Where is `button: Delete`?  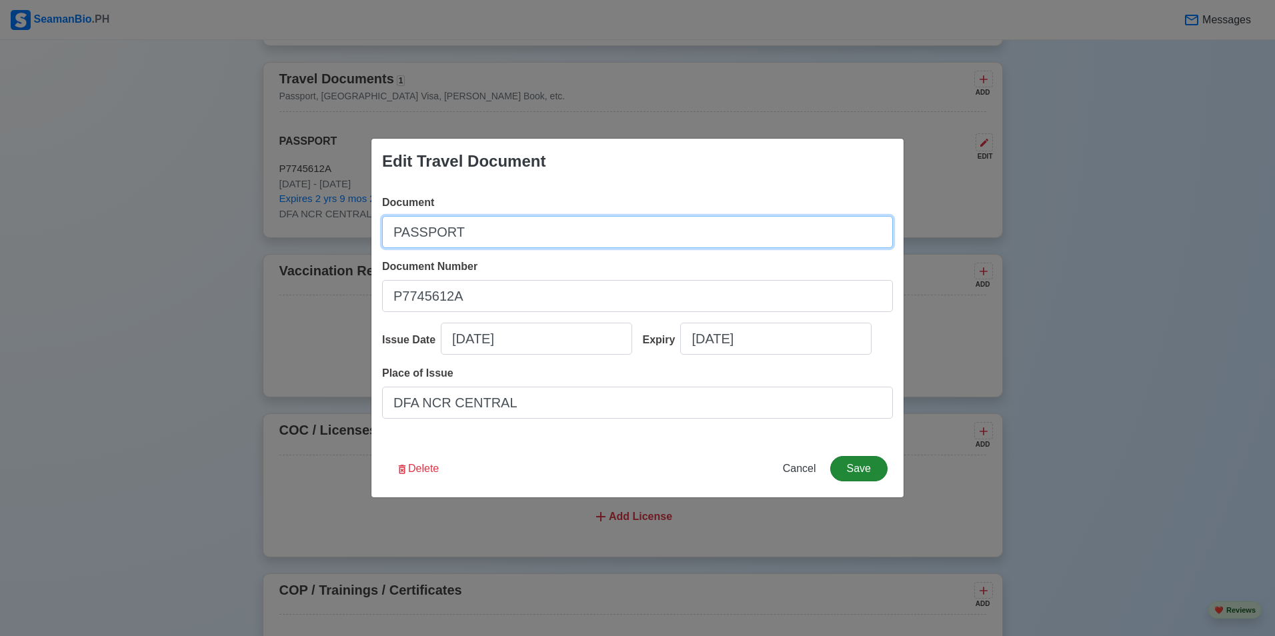 button: Delete is located at coordinates (417, 469).